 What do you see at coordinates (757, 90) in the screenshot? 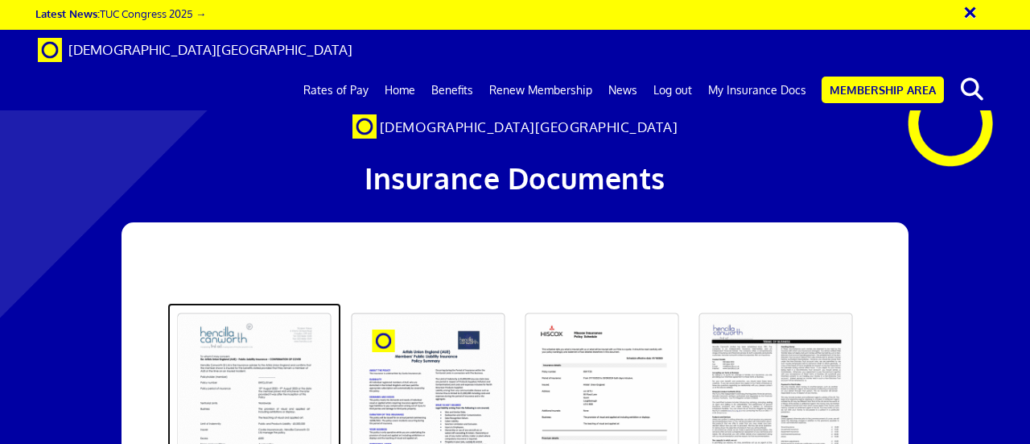
I see `a: My Insurance Docs` at bounding box center [757, 90].